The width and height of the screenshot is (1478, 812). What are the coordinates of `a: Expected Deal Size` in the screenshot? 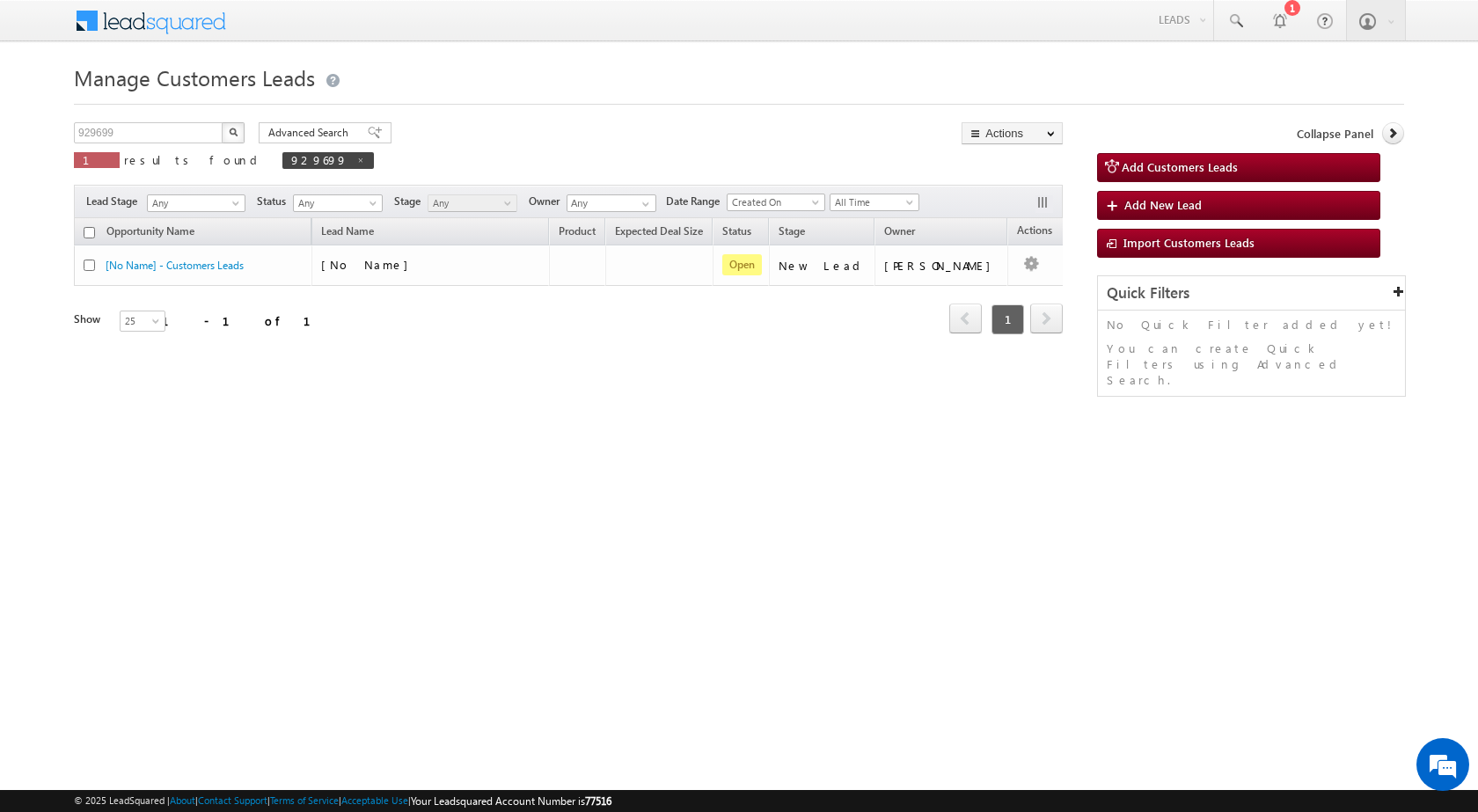 It's located at (659, 233).